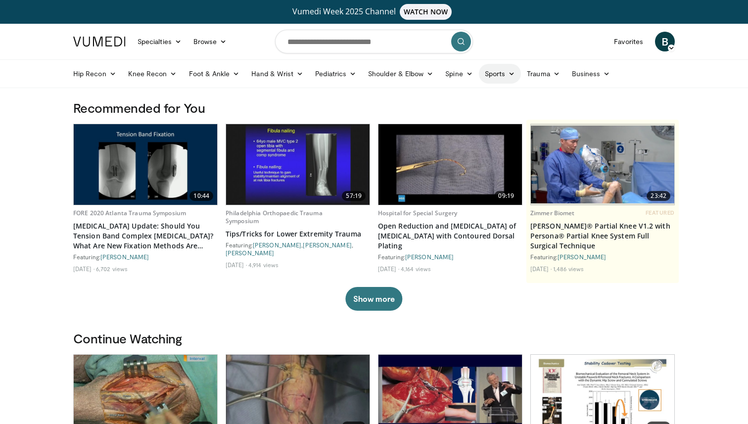 This screenshot has width=748, height=424. Describe the element at coordinates (298, 249) in the screenshot. I see `div: Featuring: , ,` at that location.